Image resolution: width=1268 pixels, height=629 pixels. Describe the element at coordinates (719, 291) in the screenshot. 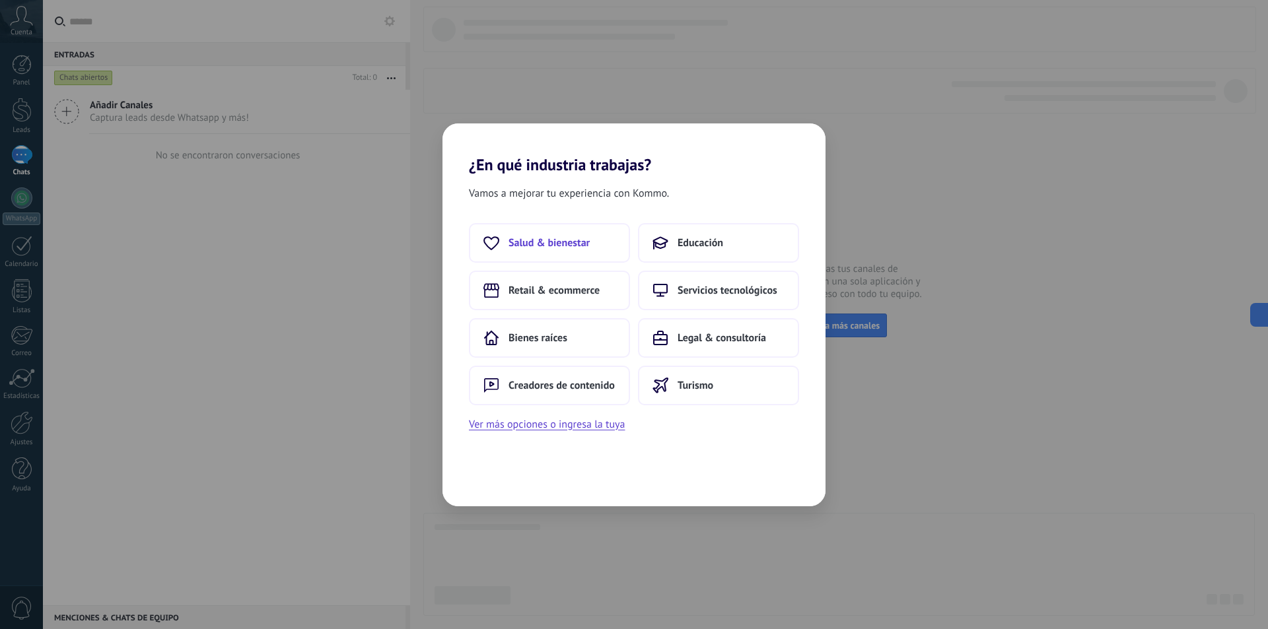

I see `button: Servicios tecnológicos` at that location.